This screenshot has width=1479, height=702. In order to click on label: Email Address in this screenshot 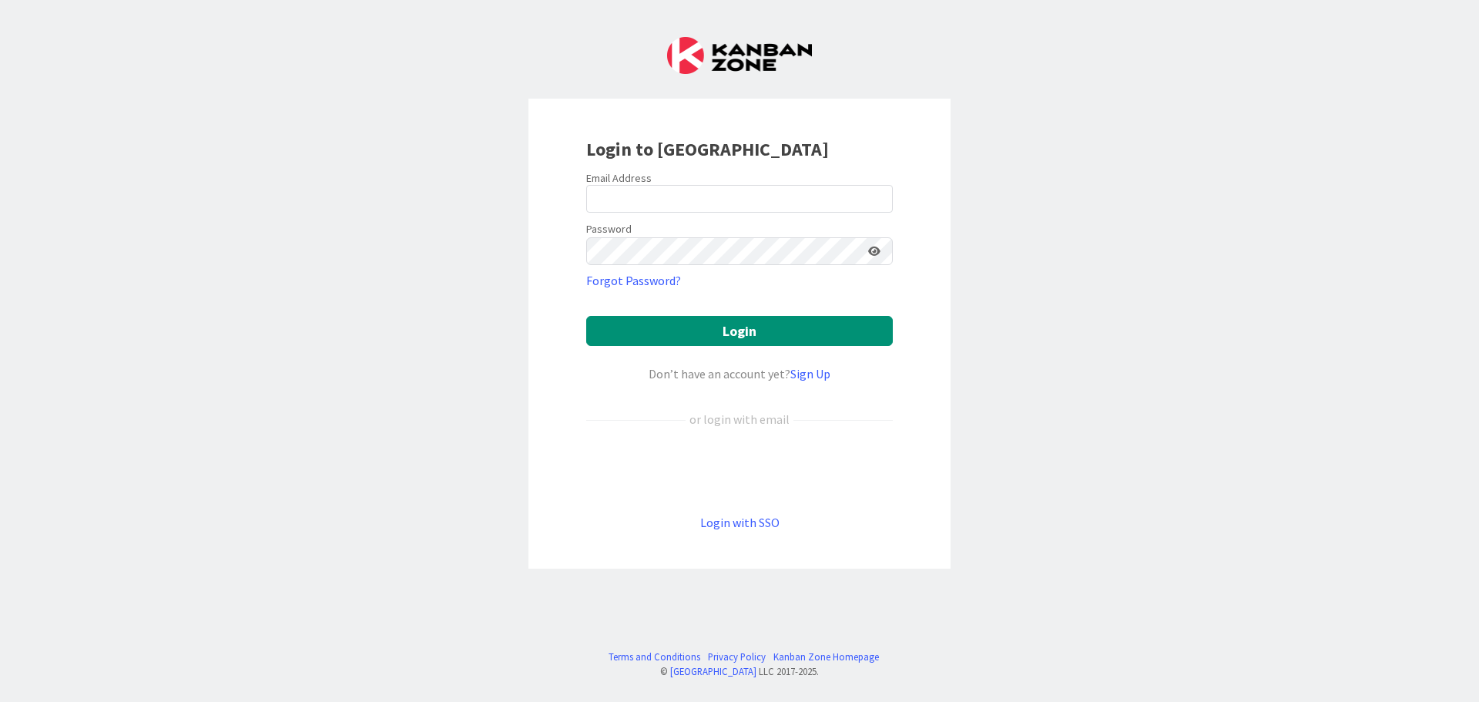, I will do `click(619, 178)`.